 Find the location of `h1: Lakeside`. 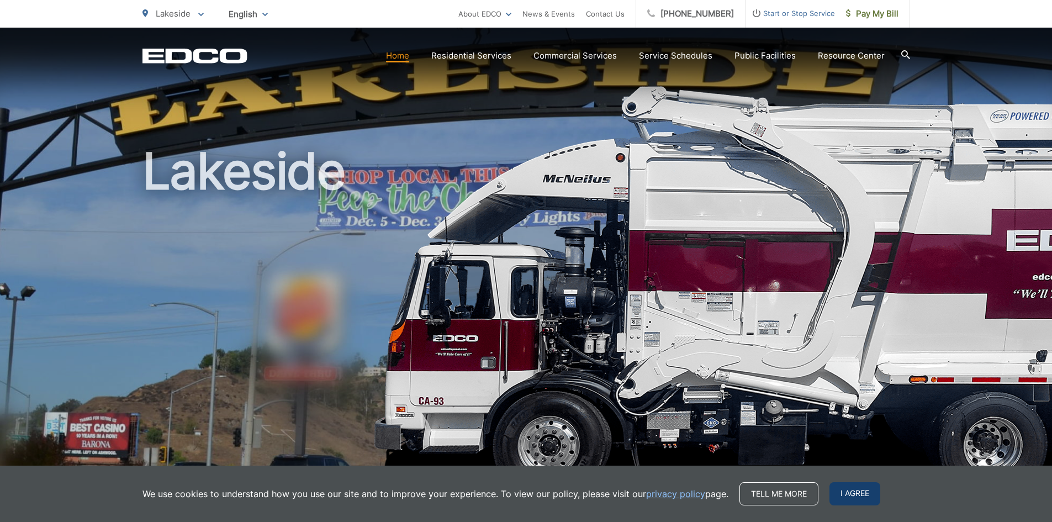

h1: Lakeside is located at coordinates (526, 318).